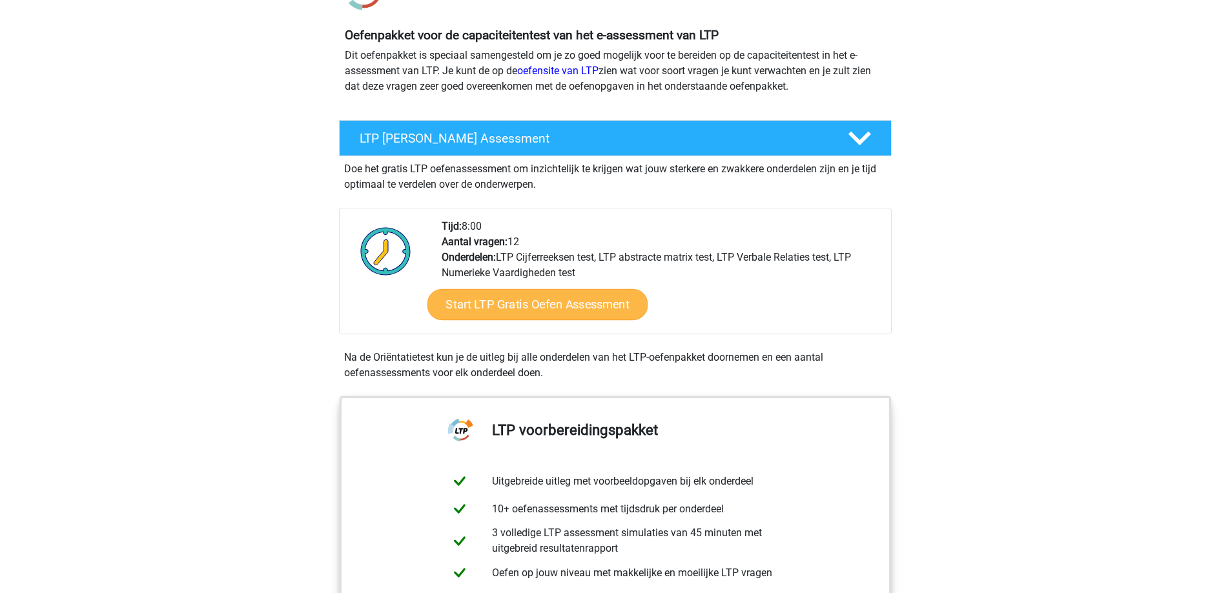 Image resolution: width=1230 pixels, height=593 pixels. Describe the element at coordinates (615, 71) in the screenshot. I see `p: Dit oefenpakket is speciaal samengesteld om je zo goed mogelijk voor te bereiden op de capaciteit...` at that location.